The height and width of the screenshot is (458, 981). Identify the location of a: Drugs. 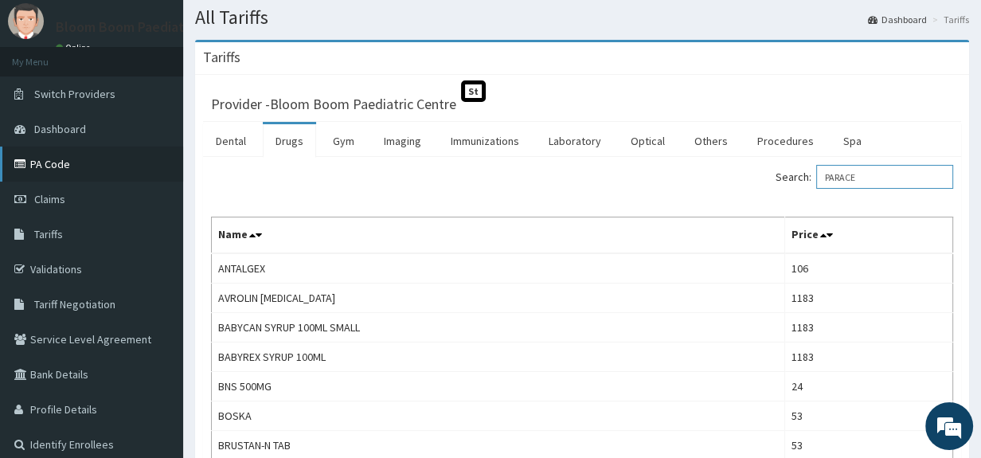
(289, 141).